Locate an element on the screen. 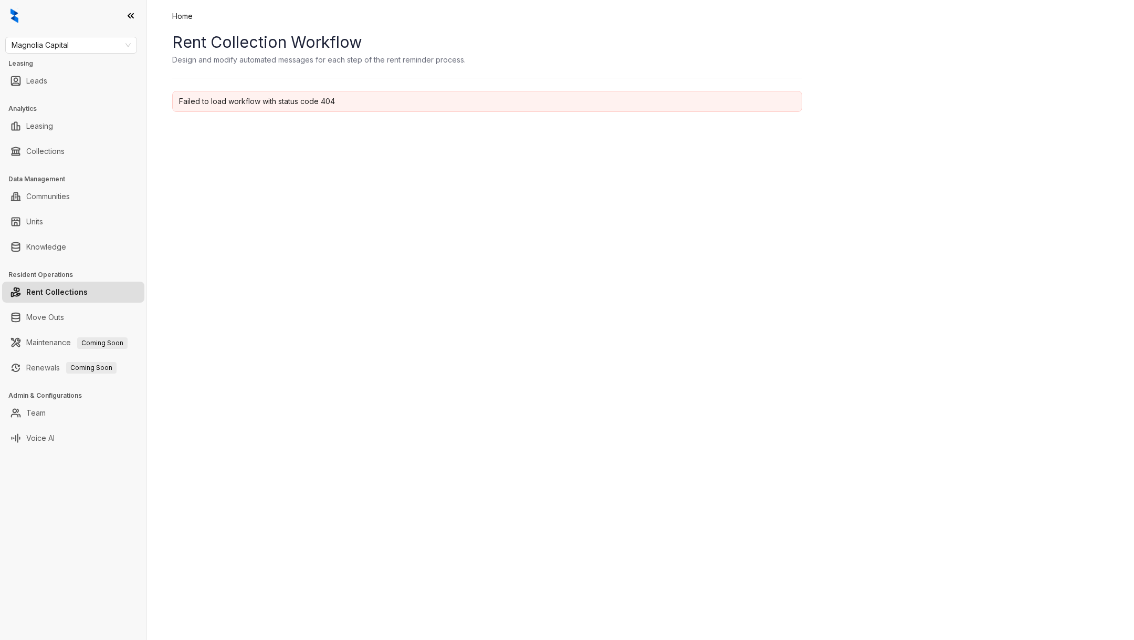 This screenshot has height=640, width=1134. a: Team is located at coordinates (36, 413).